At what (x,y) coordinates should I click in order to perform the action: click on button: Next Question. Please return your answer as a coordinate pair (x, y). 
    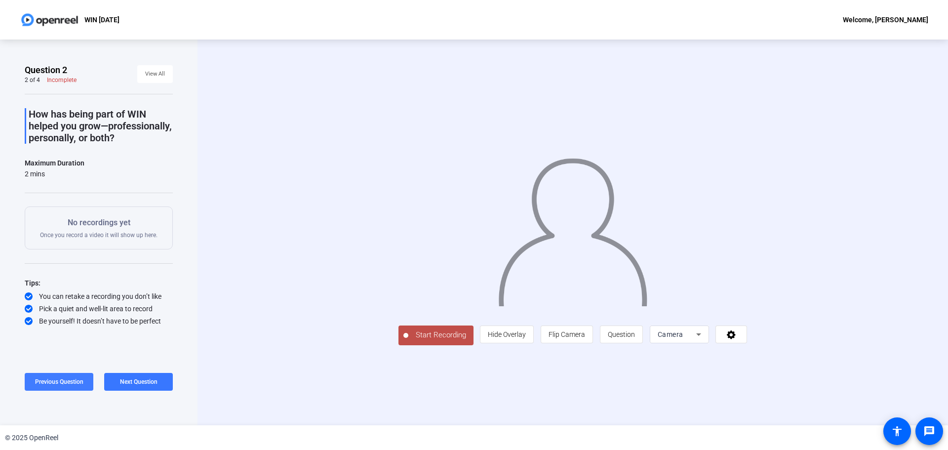
    Looking at the image, I should click on (138, 382).